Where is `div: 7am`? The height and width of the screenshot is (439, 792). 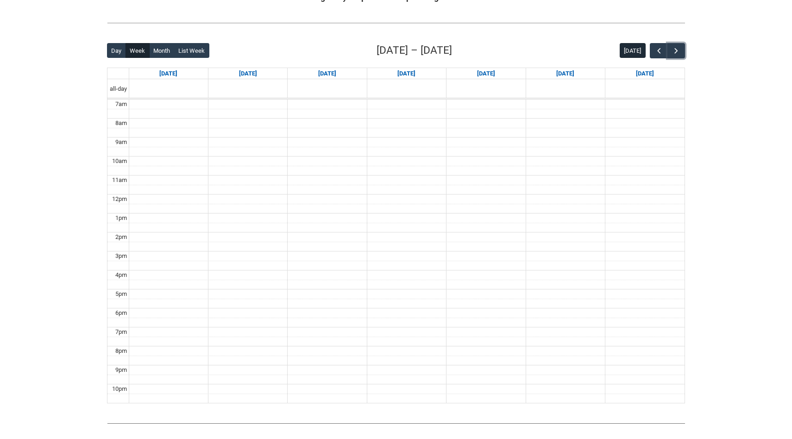
div: 7am is located at coordinates (121, 104).